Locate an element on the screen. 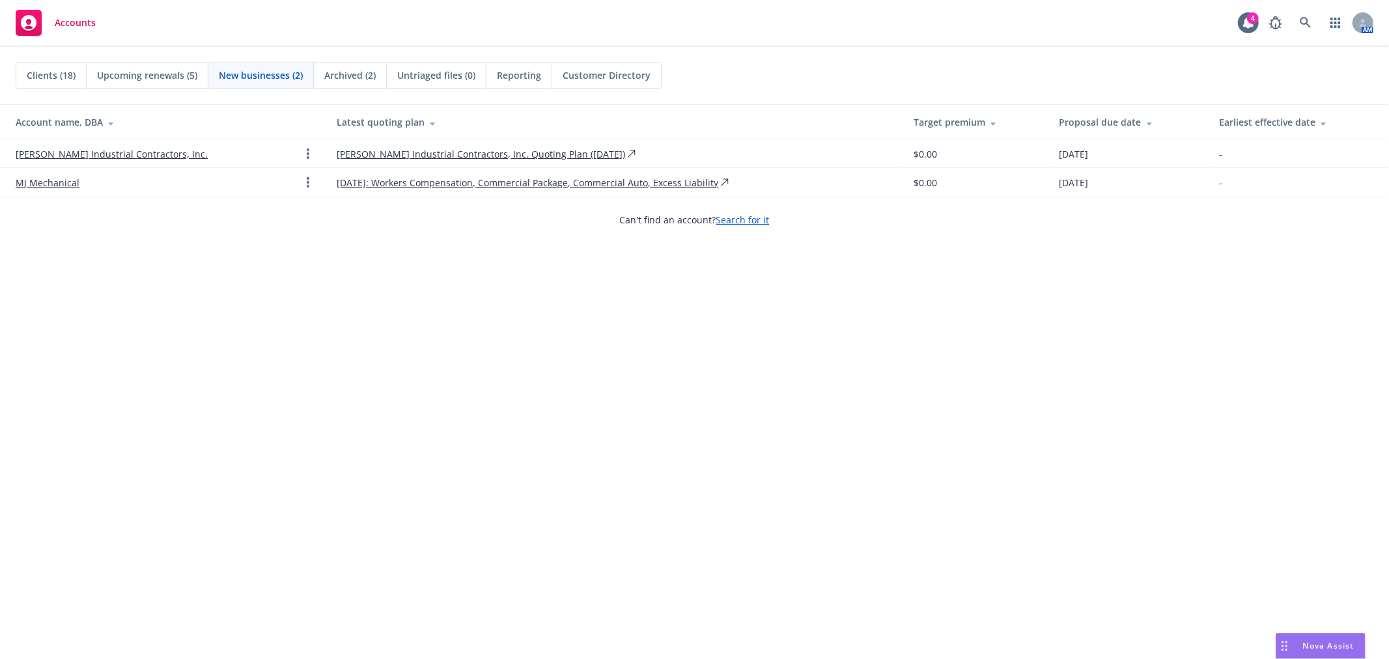  div: Latest quoting plan is located at coordinates (615, 122).